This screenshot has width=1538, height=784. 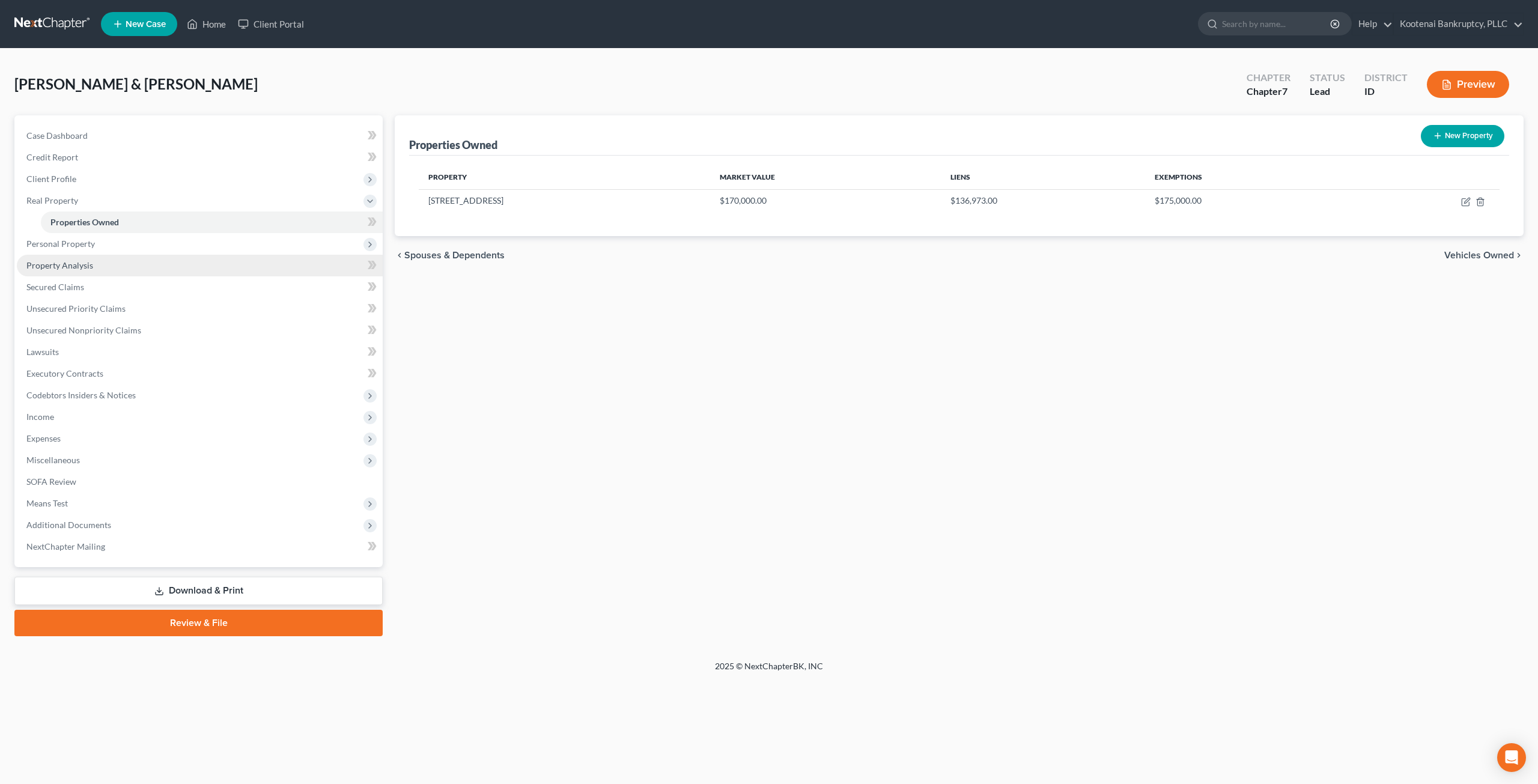 What do you see at coordinates (65, 373) in the screenshot?
I see `span: Executory Contracts` at bounding box center [65, 373].